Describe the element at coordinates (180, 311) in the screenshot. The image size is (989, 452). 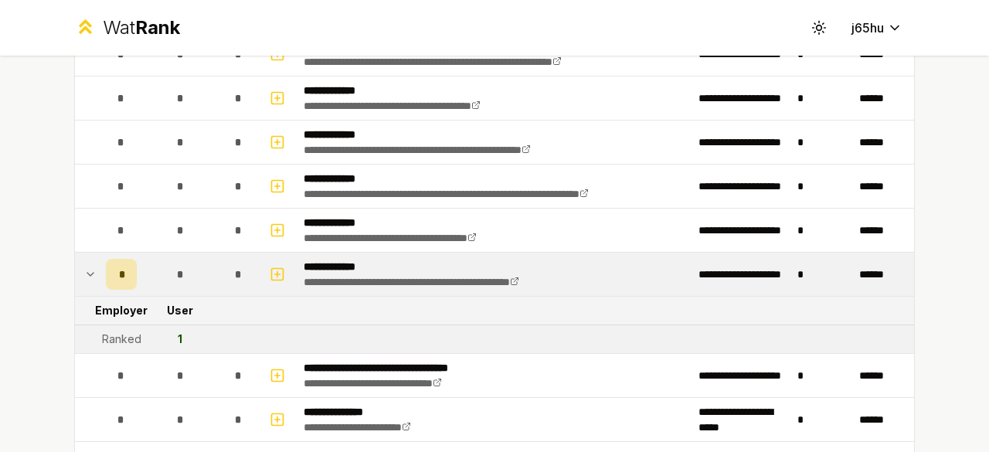
I see `td: User` at that location.